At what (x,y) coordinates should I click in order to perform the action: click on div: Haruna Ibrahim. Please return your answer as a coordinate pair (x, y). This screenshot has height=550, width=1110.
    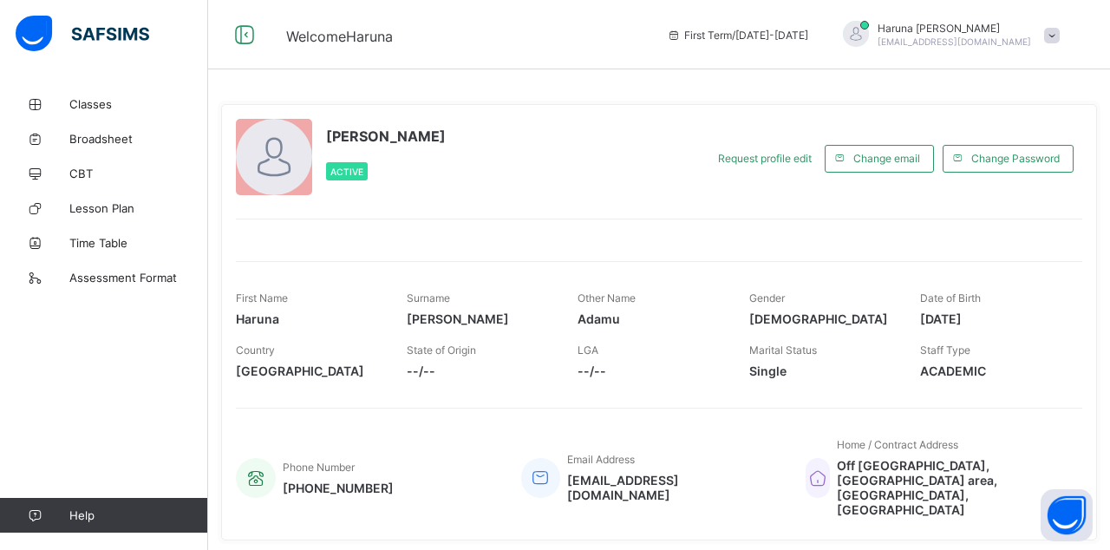
    Looking at the image, I should click on (947, 35).